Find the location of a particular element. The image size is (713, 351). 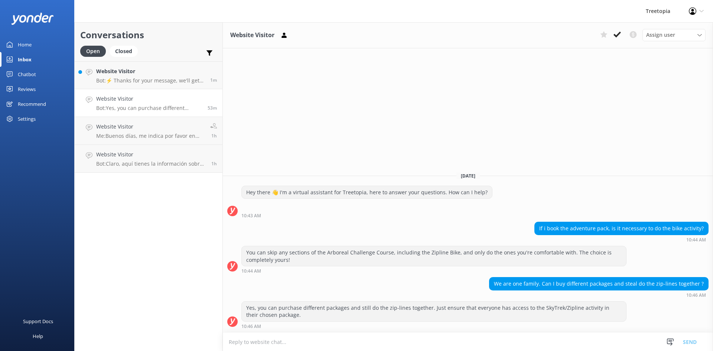

div: Closed is located at coordinates (124, 51).